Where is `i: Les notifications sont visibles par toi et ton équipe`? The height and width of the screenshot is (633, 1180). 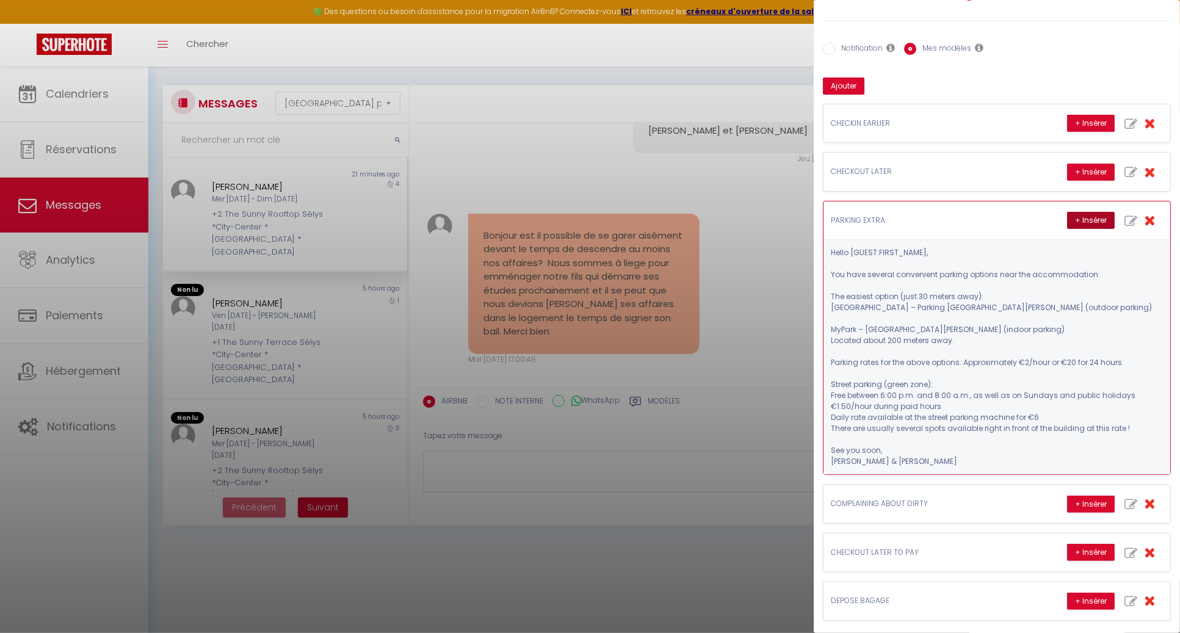
i: Les notifications sont visibles par toi et ton équipe is located at coordinates (891, 48).